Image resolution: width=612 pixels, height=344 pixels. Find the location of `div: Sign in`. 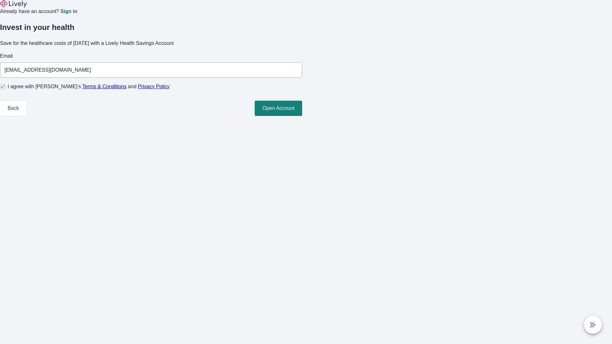

div: Sign in is located at coordinates (69, 11).